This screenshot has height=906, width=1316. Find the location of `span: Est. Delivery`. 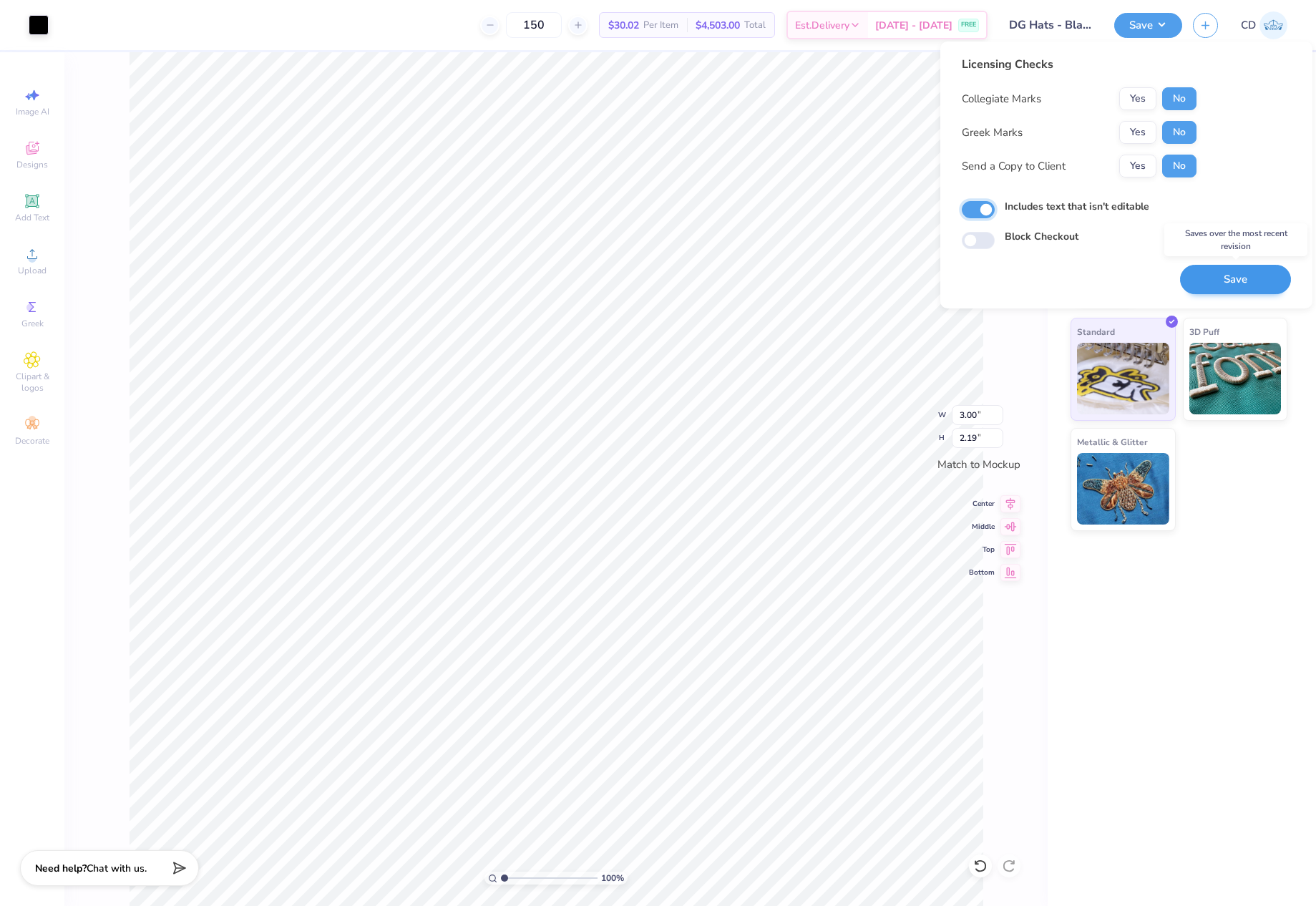

span: Est. Delivery is located at coordinates (822, 25).